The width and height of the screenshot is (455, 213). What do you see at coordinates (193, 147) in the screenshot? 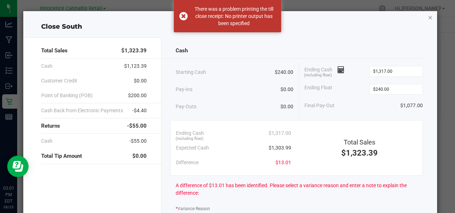
I see `span: Expected Cash` at bounding box center [193, 147].